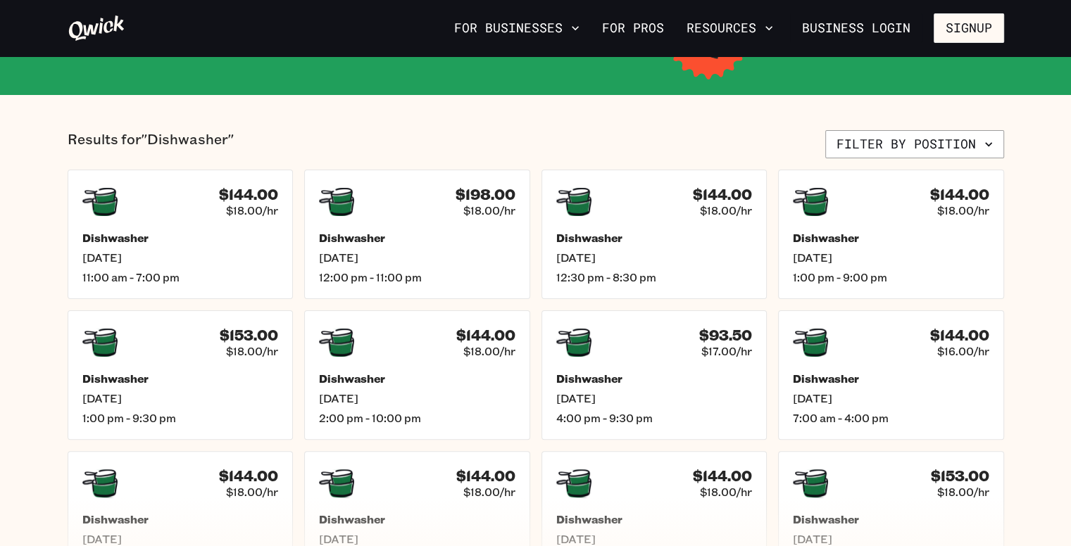 The image size is (1071, 546). What do you see at coordinates (517, 28) in the screenshot?
I see `button: For Businesses` at bounding box center [517, 28].